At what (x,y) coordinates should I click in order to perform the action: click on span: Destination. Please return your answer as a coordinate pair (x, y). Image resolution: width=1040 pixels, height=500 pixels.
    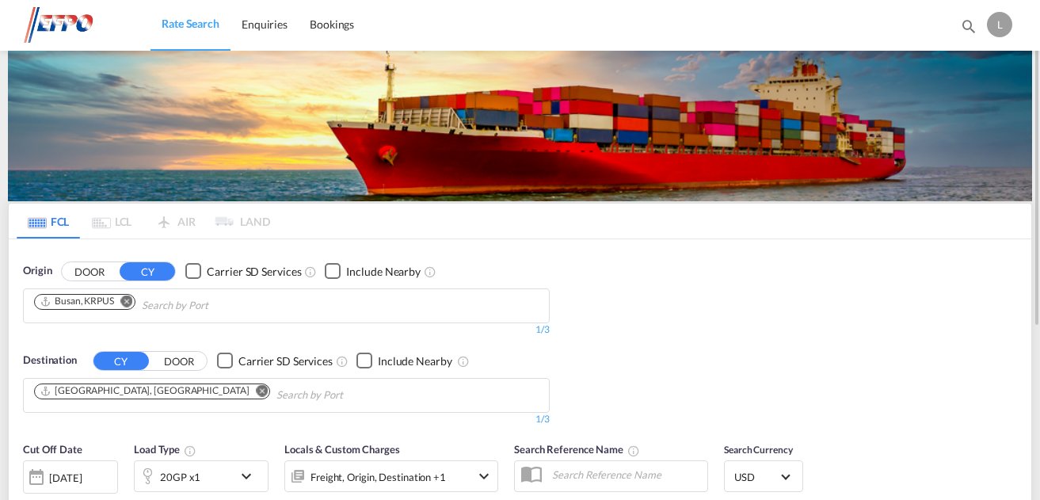
    Looking at the image, I should click on (50, 361).